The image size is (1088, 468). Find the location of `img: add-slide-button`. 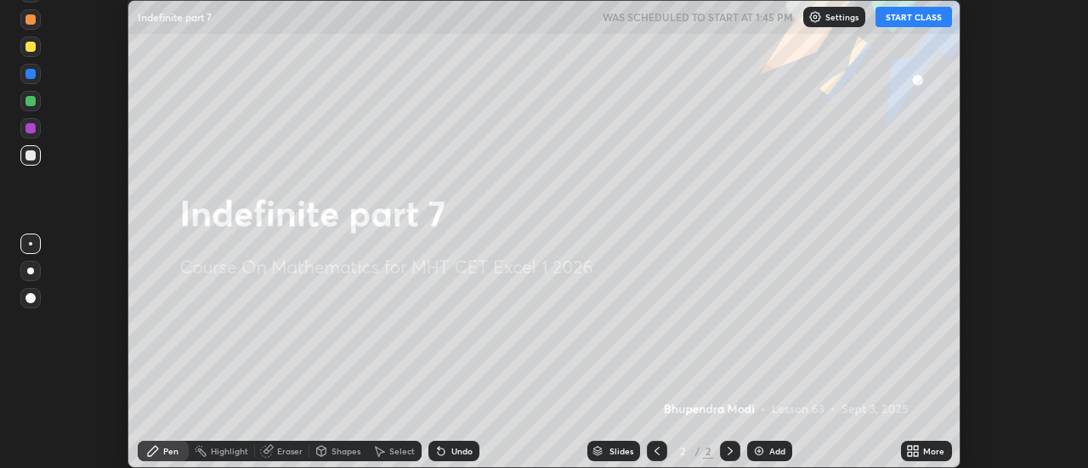

img: add-slide-button is located at coordinates (759, 451).